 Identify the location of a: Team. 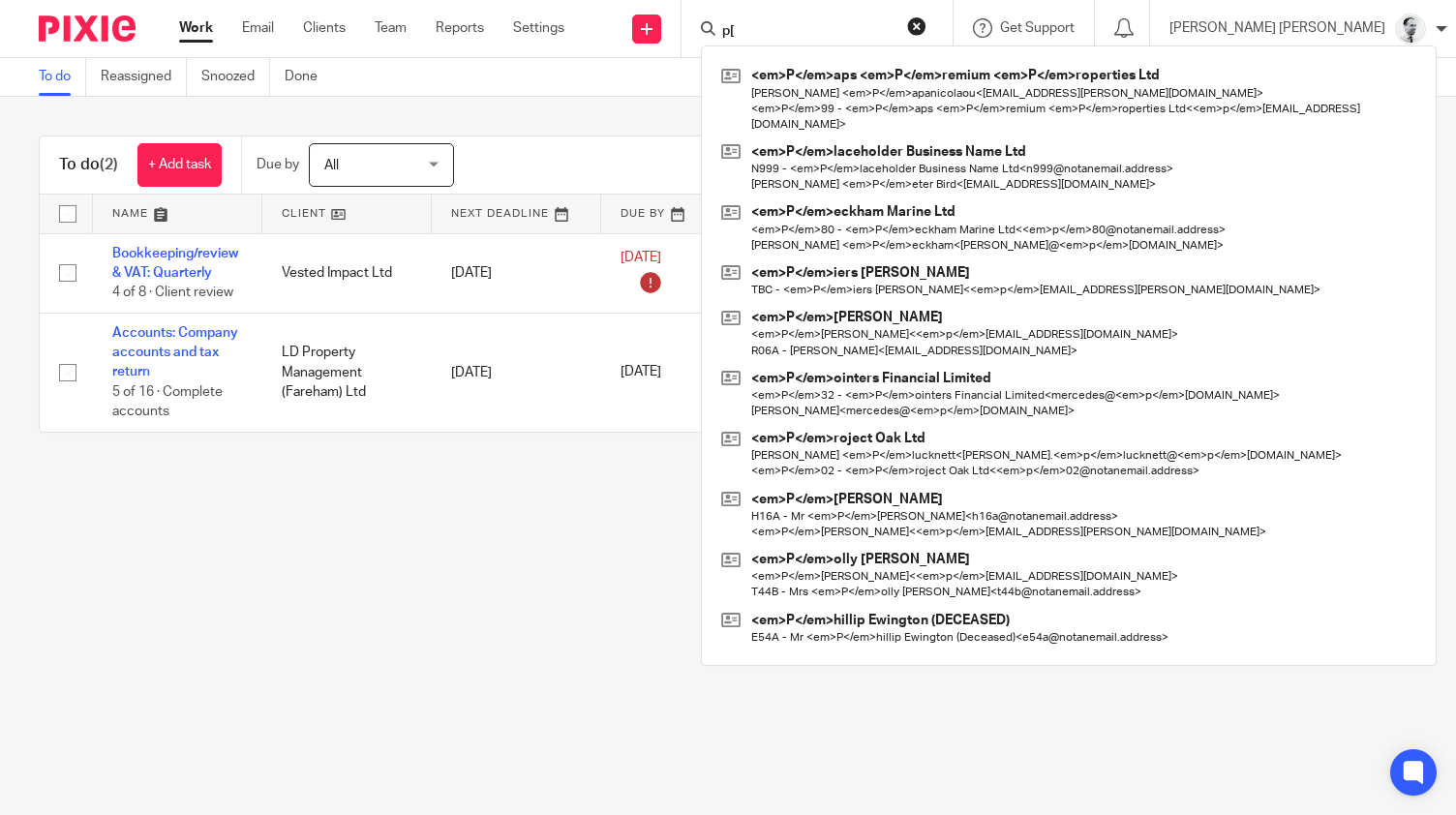
(390, 28).